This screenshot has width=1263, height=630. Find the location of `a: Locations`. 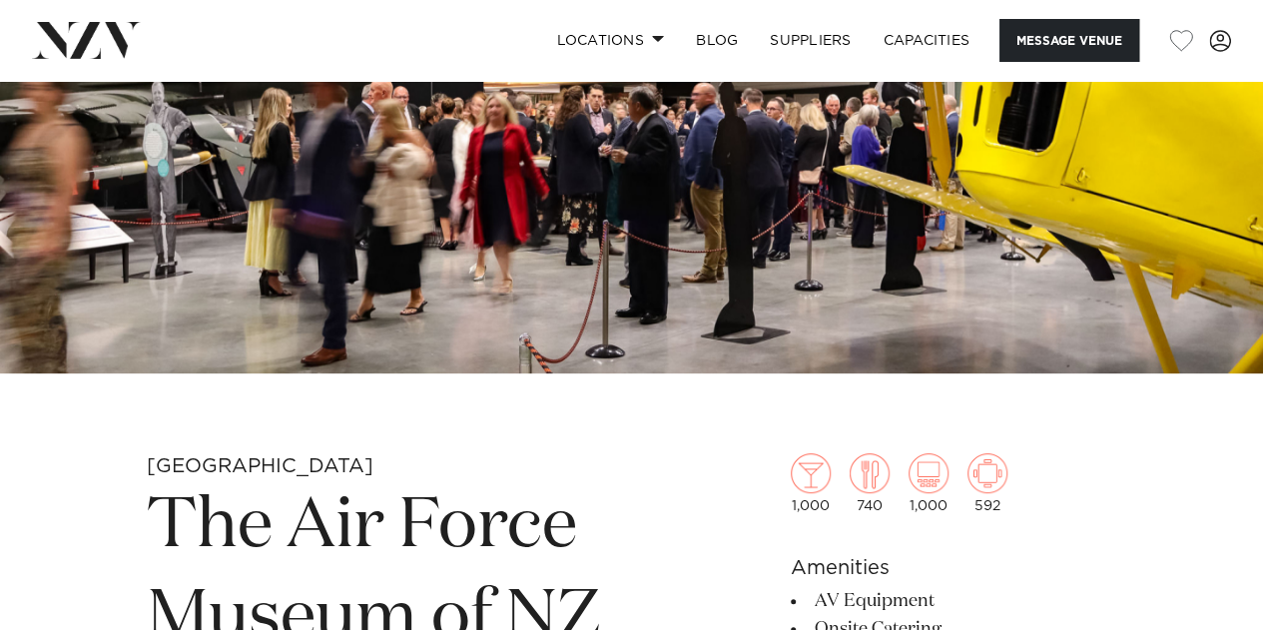

a: Locations is located at coordinates (610, 40).